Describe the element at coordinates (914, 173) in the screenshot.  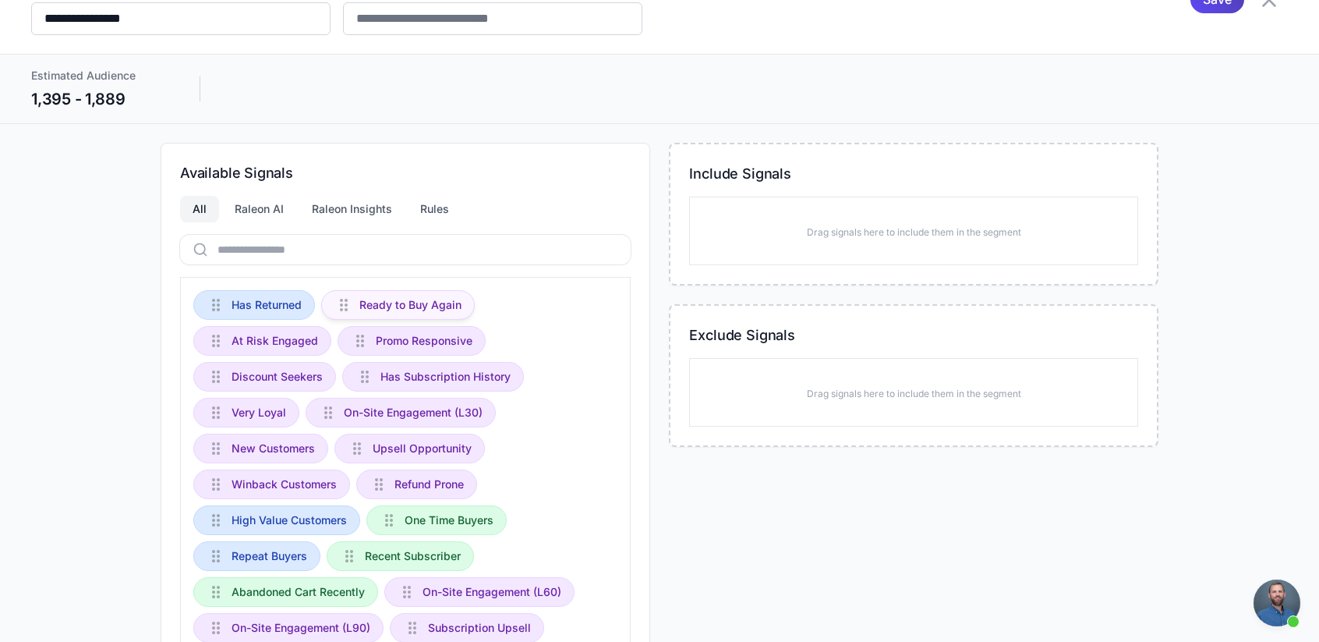
I see `h3: Include Signals` at that location.